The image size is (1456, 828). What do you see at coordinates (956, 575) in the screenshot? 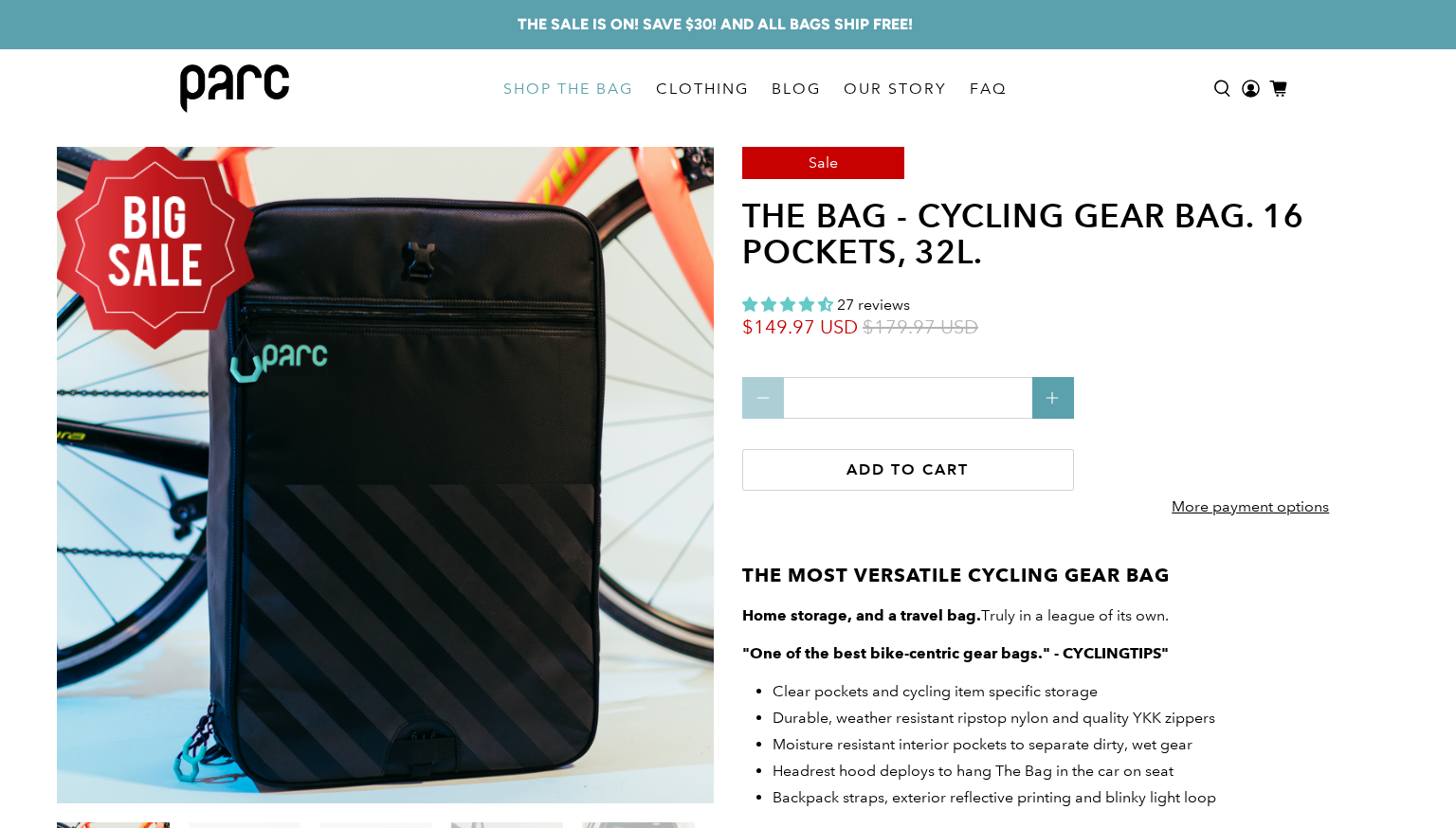
I see `strong: THE MOST VERSATILE CYCLING GEAR BAG` at bounding box center [956, 575].